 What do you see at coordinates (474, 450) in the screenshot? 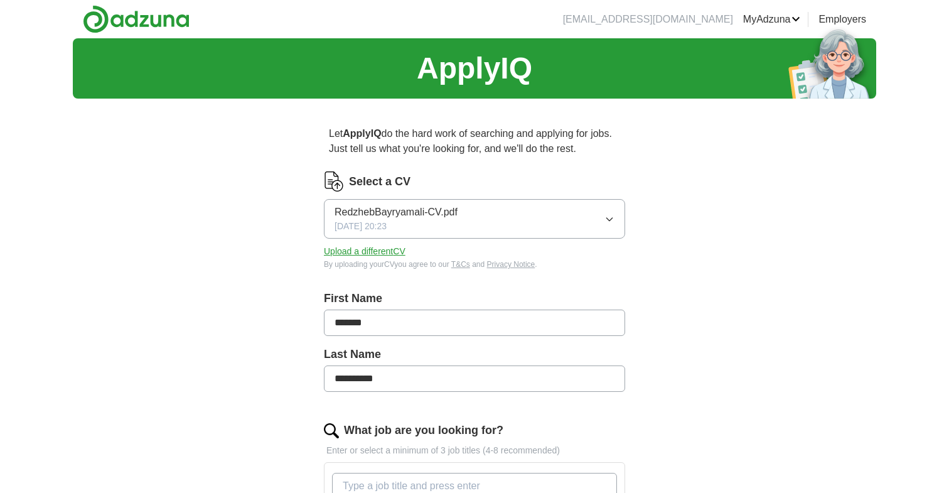
I see `p: Enter or select a minimum of 3 job titles (4-8 recommended)` at bounding box center [474, 450].